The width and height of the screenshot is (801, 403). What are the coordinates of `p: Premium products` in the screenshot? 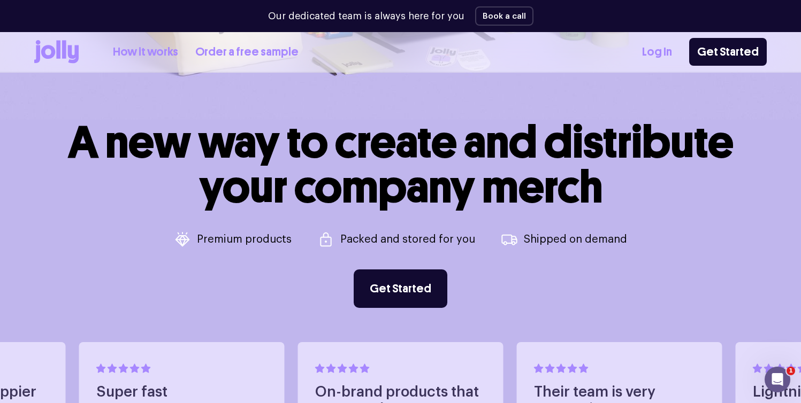 It's located at (244, 240).